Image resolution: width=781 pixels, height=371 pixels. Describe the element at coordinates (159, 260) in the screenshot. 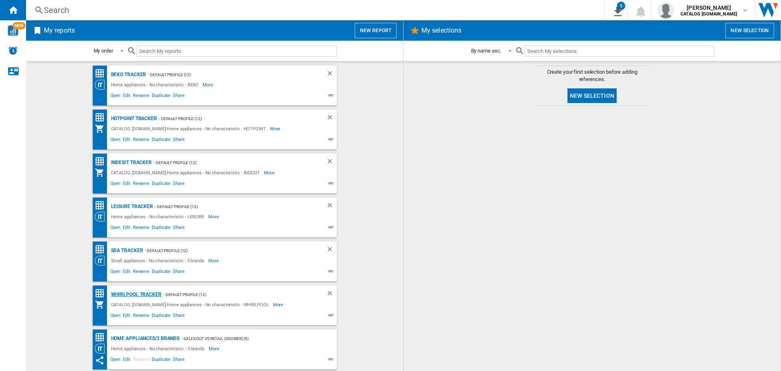

I see `div: Small appliances - No characteristic - 3 brands` at that location.